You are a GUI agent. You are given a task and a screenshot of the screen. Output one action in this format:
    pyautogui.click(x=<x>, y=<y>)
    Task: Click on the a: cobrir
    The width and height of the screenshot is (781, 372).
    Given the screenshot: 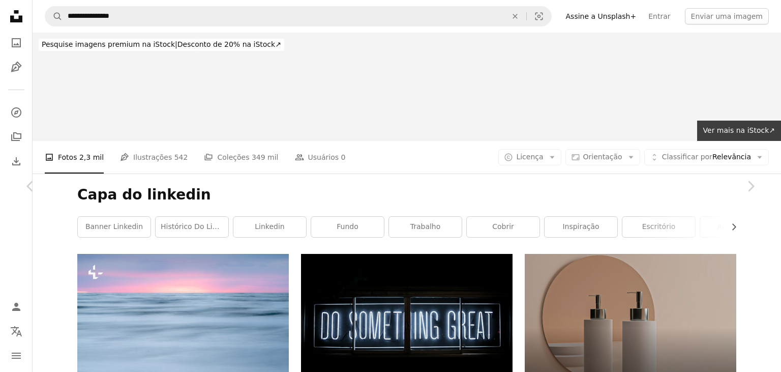 What is the action you would take?
    pyautogui.click(x=503, y=227)
    